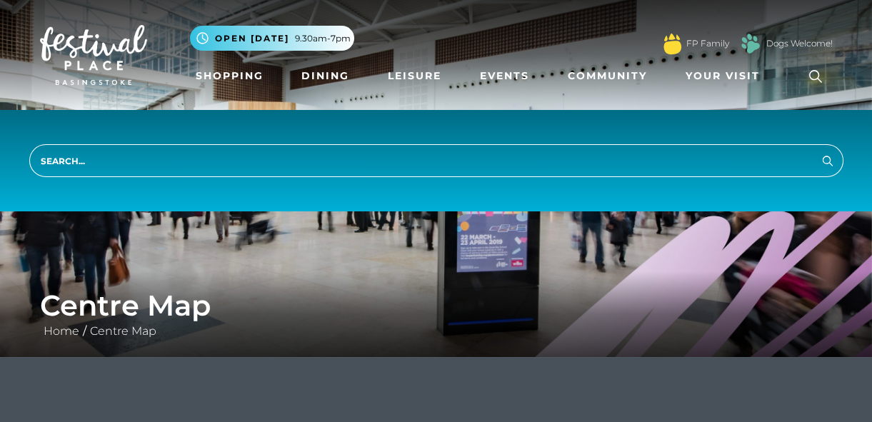  What do you see at coordinates (437, 306) in the screenshot?
I see `h1: Centre Map` at bounding box center [437, 306].